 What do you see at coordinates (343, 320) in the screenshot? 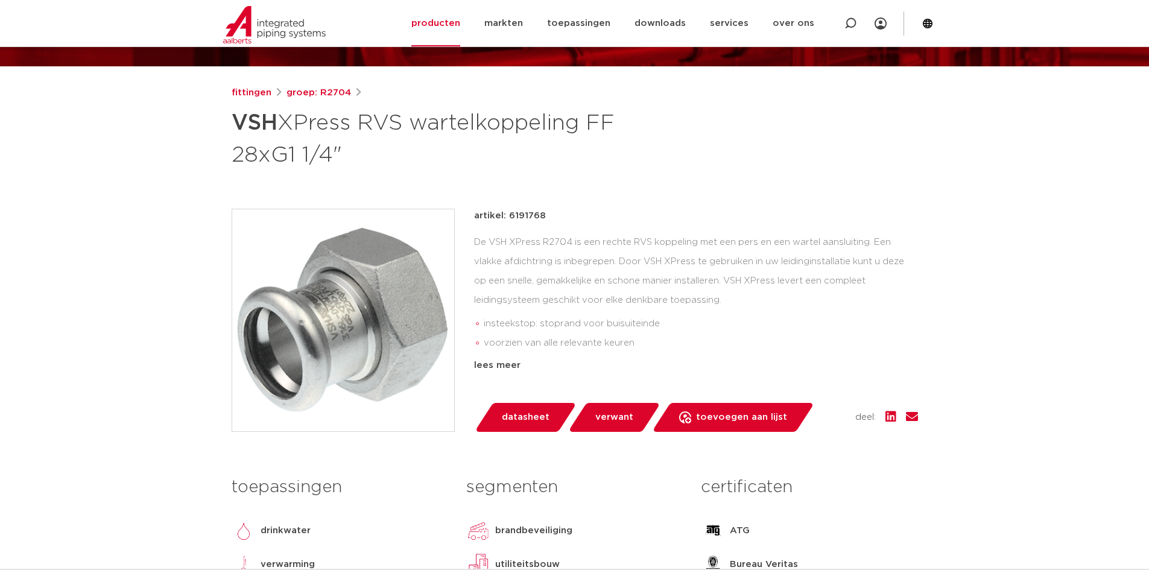
I see `img: Product Image for VSH XPress RVS wartelkoppeling FF 28xG1 1/4"` at bounding box center [343, 320].